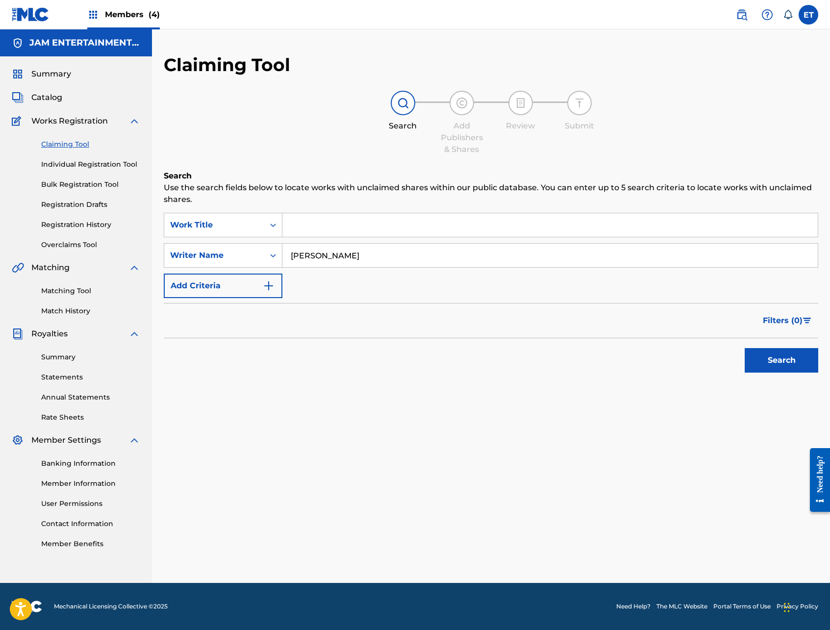 The height and width of the screenshot is (630, 830). What do you see at coordinates (91, 417) in the screenshot?
I see `a: Rate Sheets` at bounding box center [91, 417].